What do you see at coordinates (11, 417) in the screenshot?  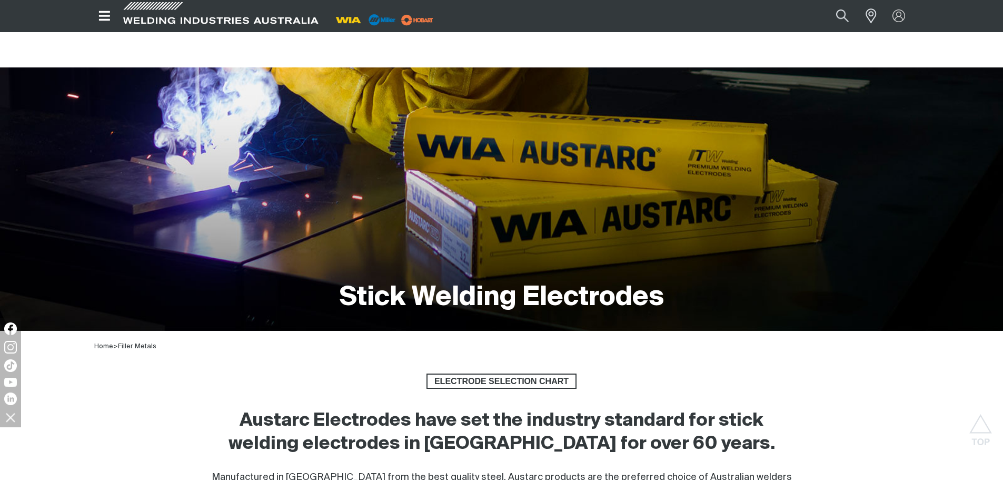 I see `img: hide socials` at bounding box center [11, 417].